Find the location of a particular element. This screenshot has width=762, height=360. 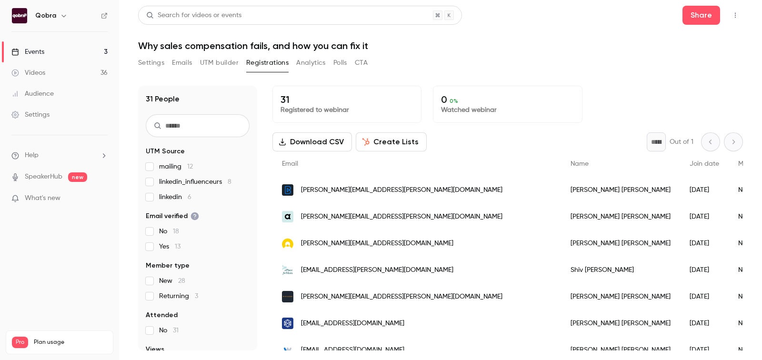

span: Pro is located at coordinates (20, 342).